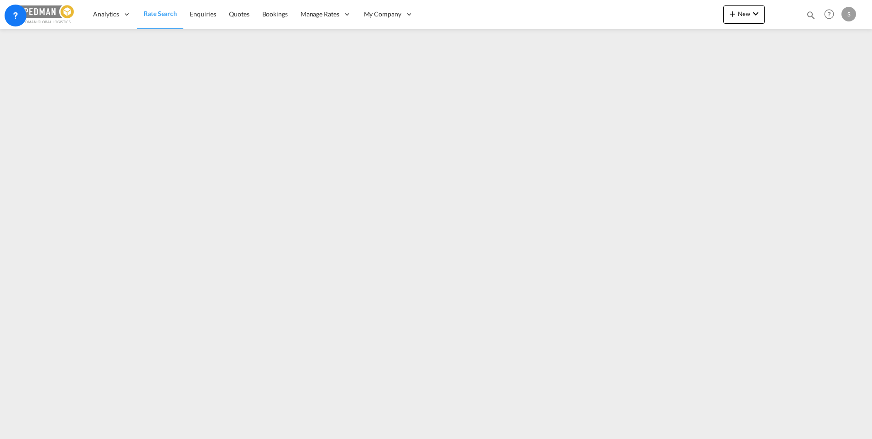  What do you see at coordinates (320, 14) in the screenshot?
I see `span: Manage Rates` at bounding box center [320, 14].